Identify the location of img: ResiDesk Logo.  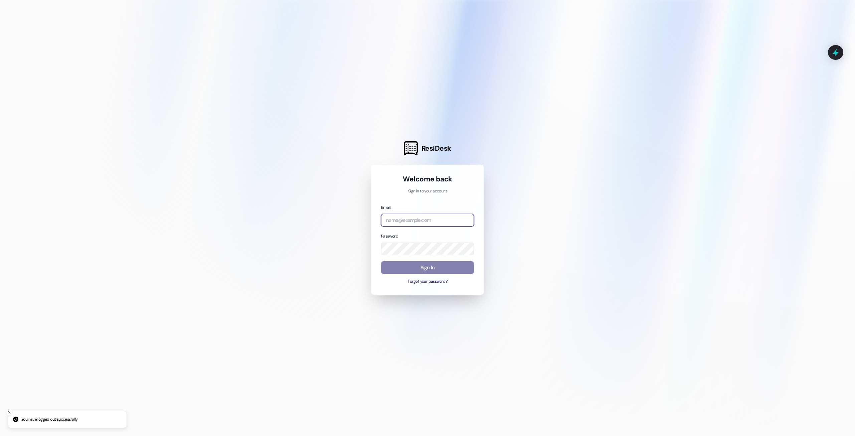
(411, 148).